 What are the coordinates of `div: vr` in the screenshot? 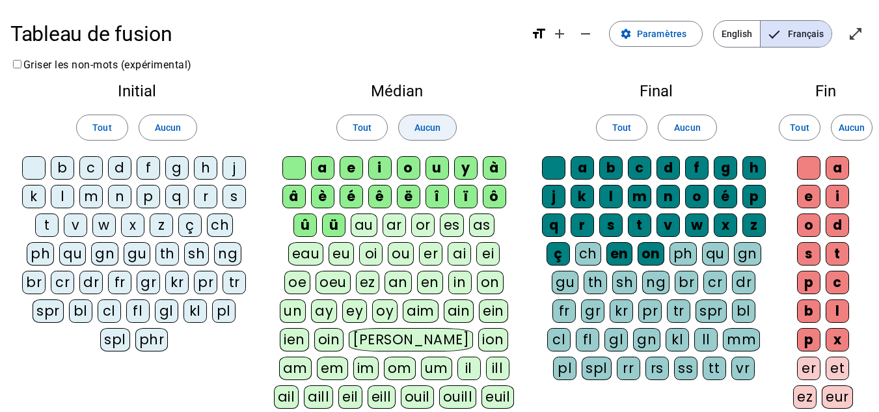 It's located at (743, 368).